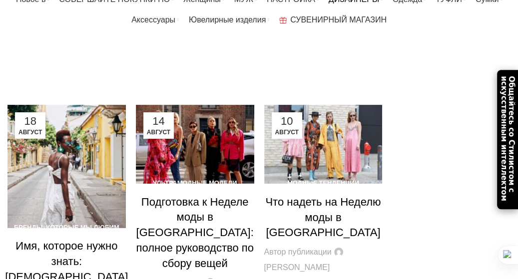 Image resolution: width=518 pixels, height=279 pixels. Describe the element at coordinates (227, 19) in the screenshot. I see `ya-tr-span: Ювелирные изделия` at that location.